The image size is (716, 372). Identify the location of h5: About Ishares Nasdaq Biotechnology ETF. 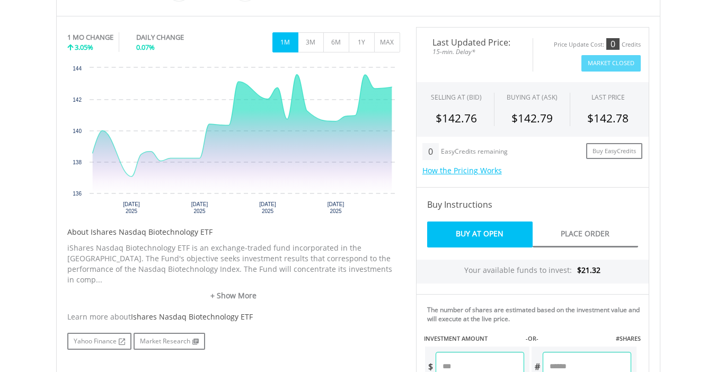
(234, 232).